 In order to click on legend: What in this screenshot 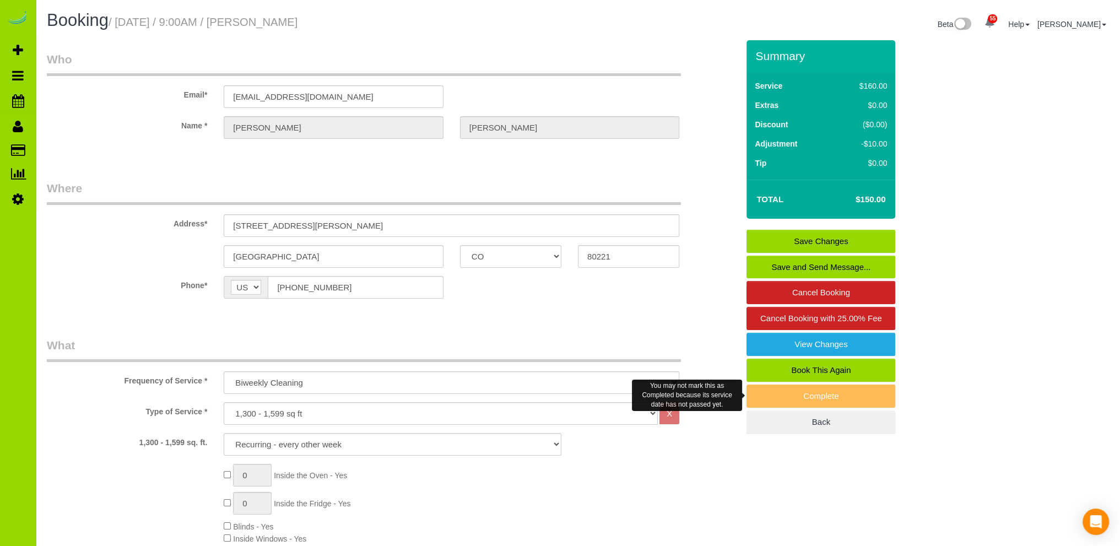, I will do `click(364, 349)`.